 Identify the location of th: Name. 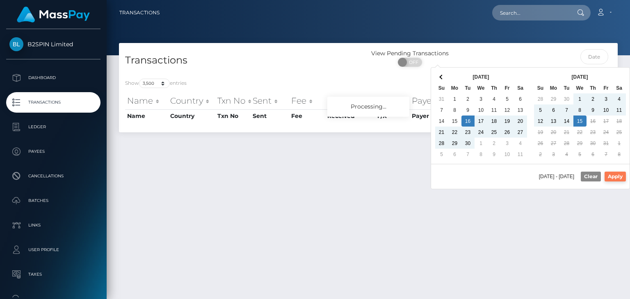
(146, 116).